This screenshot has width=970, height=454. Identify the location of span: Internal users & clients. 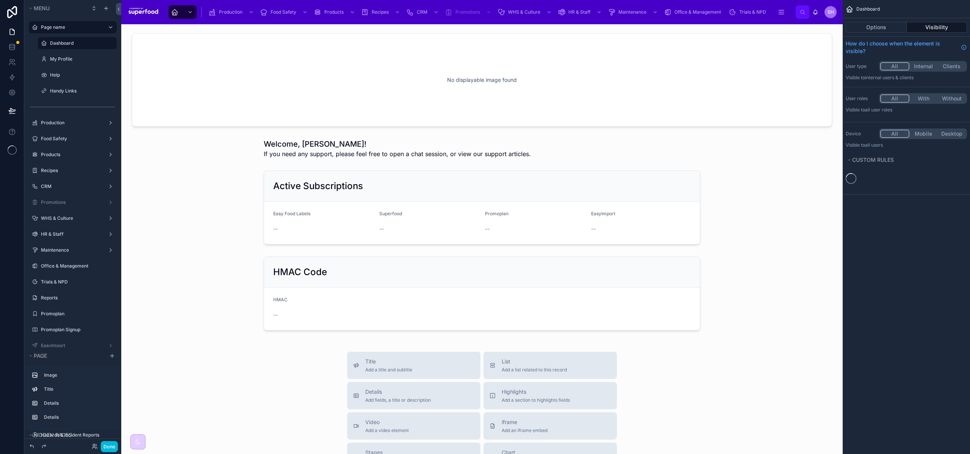
(889, 77).